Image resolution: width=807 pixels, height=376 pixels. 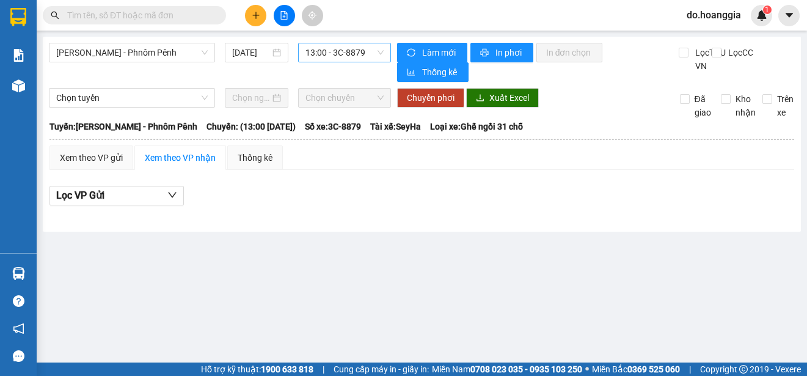 I want to click on span: Tài xế: SeyHa, so click(x=395, y=126).